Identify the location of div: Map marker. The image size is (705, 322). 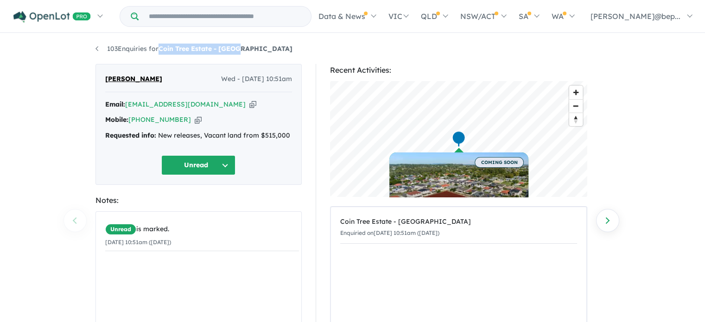
(458, 139).